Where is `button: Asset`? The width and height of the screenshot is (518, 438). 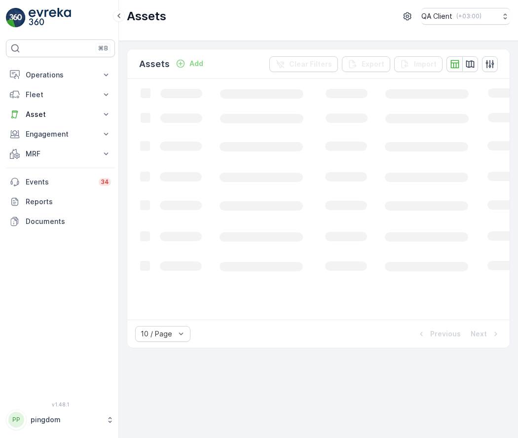 button: Asset is located at coordinates (60, 114).